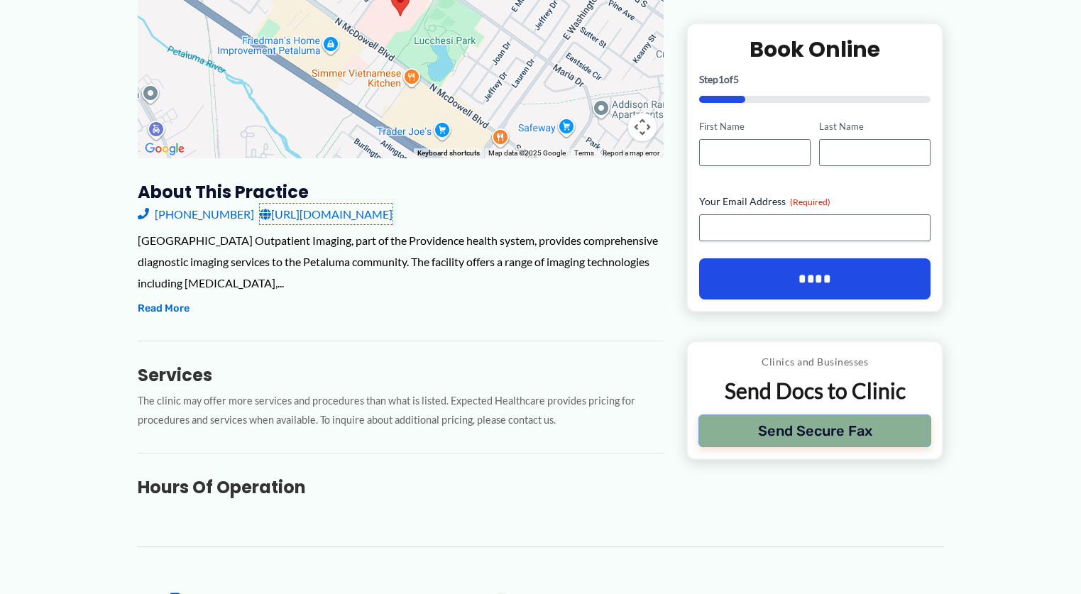  Describe the element at coordinates (815, 391) in the screenshot. I see `p: Send Docs to Clinic` at that location.